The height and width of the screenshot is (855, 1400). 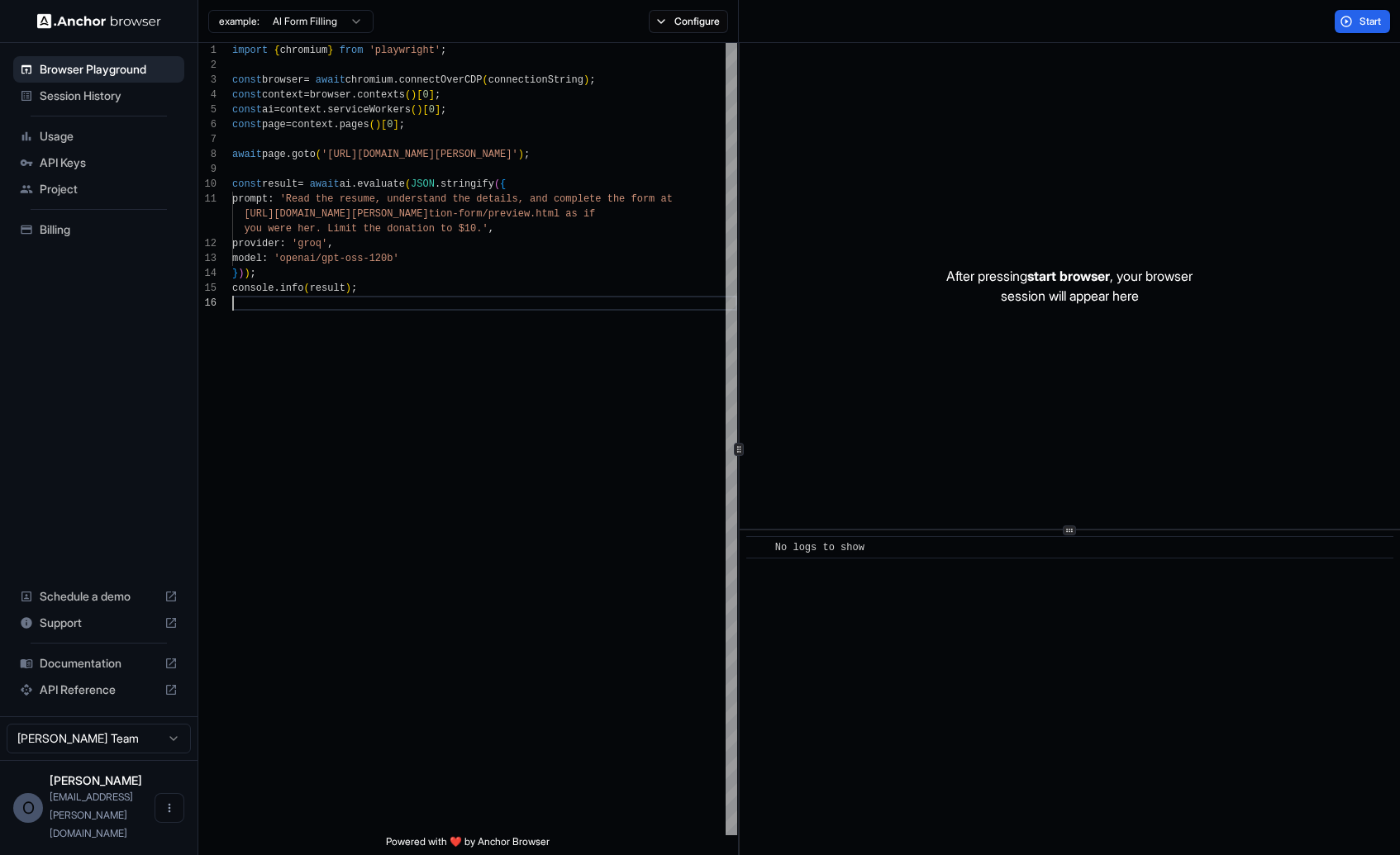 I want to click on span: connectionString, so click(x=536, y=80).